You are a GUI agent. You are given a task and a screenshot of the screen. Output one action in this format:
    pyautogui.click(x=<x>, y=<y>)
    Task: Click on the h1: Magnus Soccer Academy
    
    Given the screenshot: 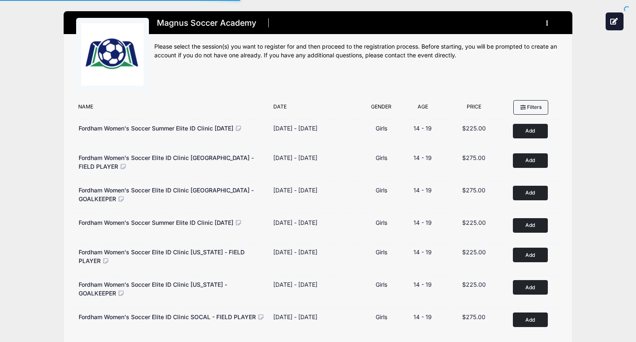 What is the action you would take?
    pyautogui.click(x=207, y=23)
    